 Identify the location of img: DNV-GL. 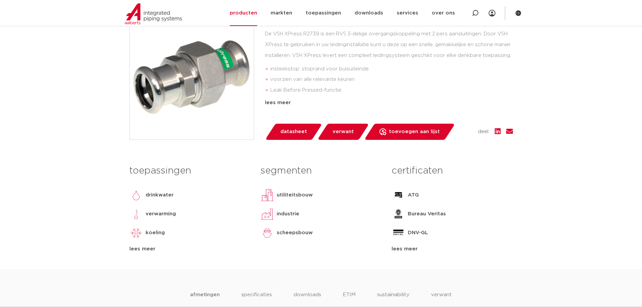
(399, 233).